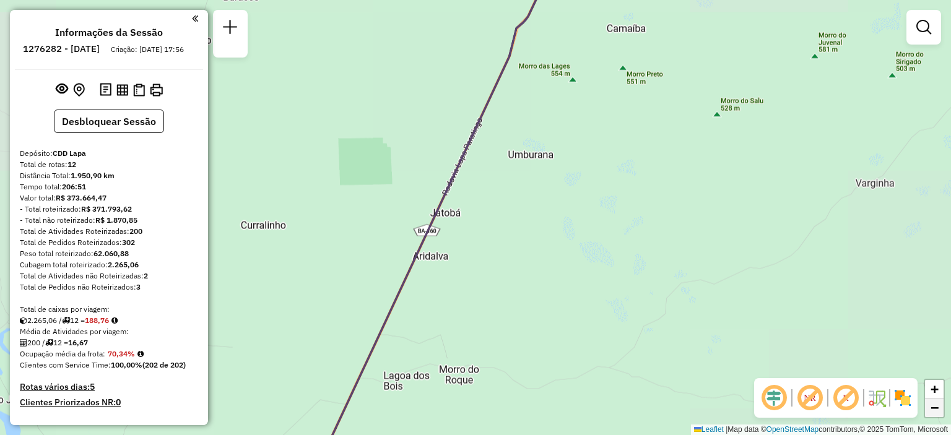 The image size is (951, 435). Describe the element at coordinates (230, 28) in the screenshot. I see `a: Nova sessão e pesquisa` at that location.